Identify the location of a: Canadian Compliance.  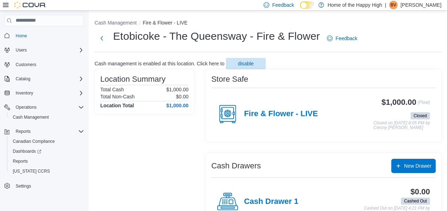
(34, 141).